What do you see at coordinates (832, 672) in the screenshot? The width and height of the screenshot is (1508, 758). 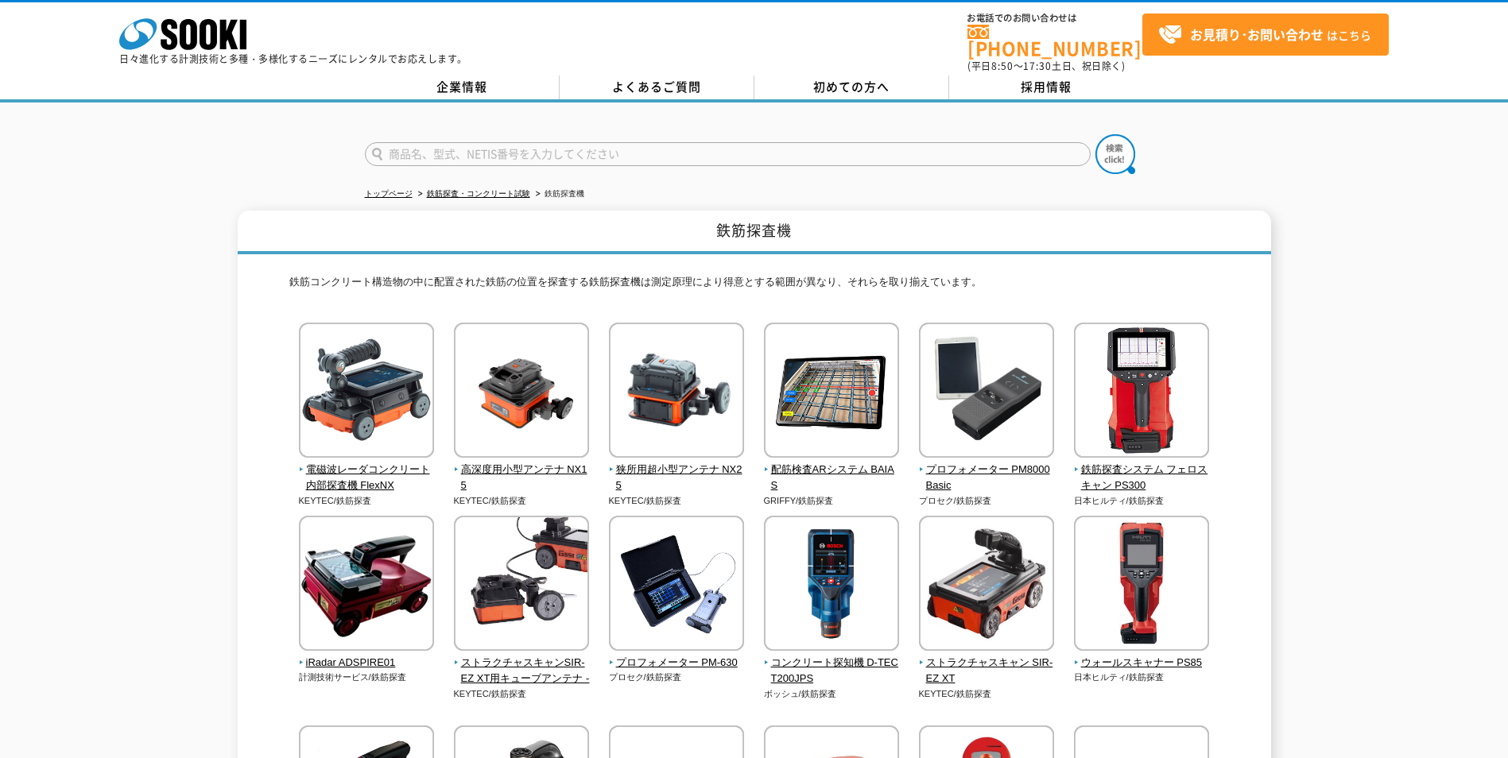 I see `span: コンクリート探知機 D-TECT200JPS` at bounding box center [832, 672].